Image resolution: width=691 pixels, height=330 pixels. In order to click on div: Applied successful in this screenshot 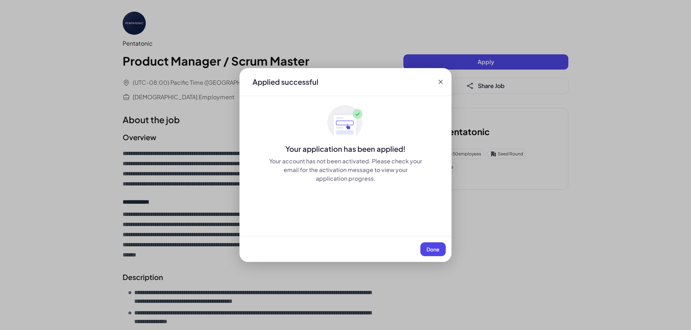, I will do `click(286, 82)`.